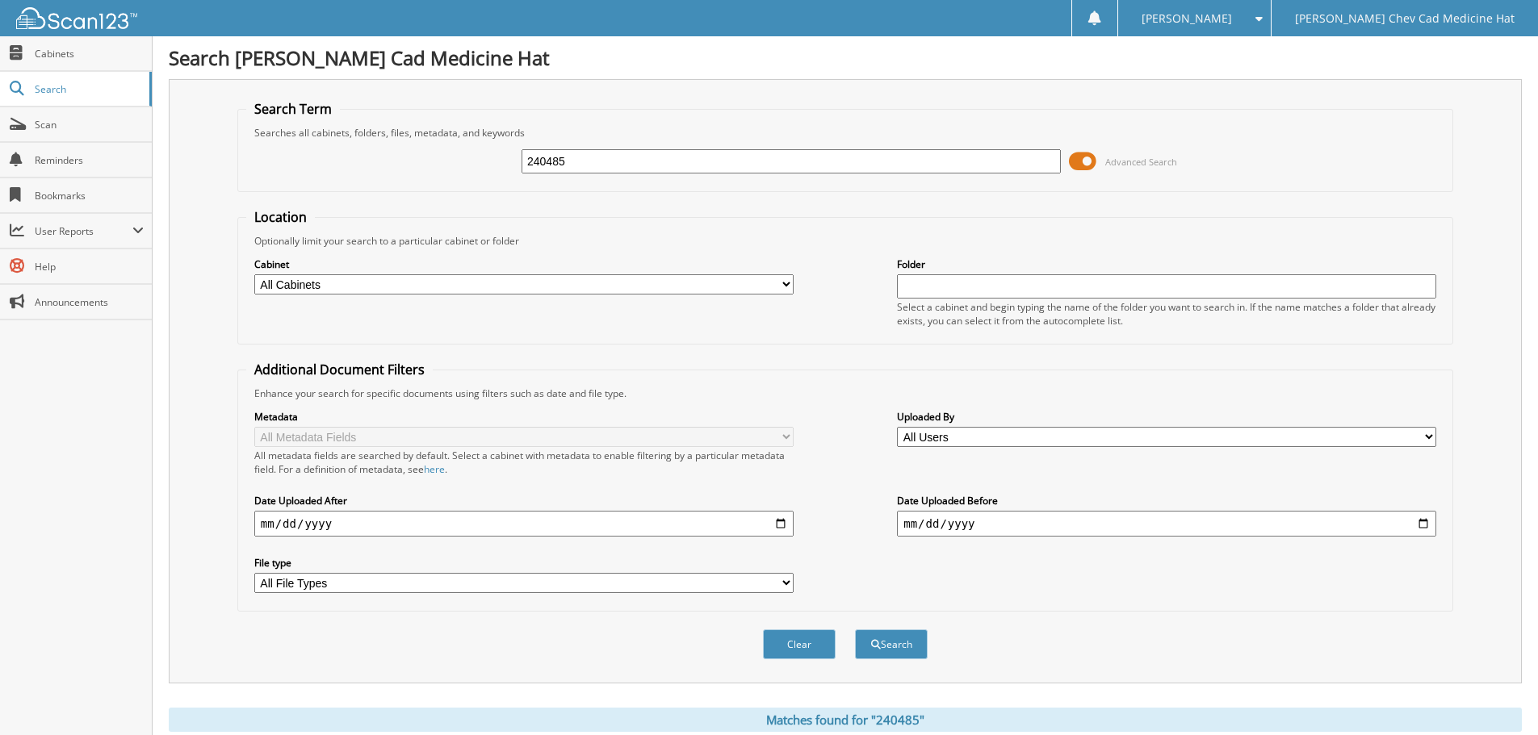 The width and height of the screenshot is (1538, 735). What do you see at coordinates (845, 241) in the screenshot?
I see `div: Optionally limit your search to a particular cabinet or folder` at bounding box center [845, 241].